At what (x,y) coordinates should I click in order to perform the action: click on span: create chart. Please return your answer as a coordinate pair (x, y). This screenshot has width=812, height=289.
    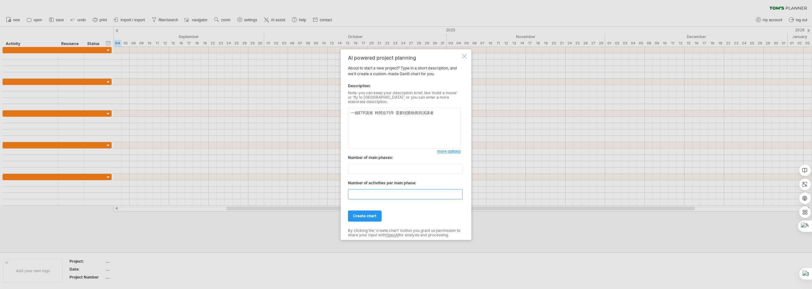
    Looking at the image, I should click on (365, 216).